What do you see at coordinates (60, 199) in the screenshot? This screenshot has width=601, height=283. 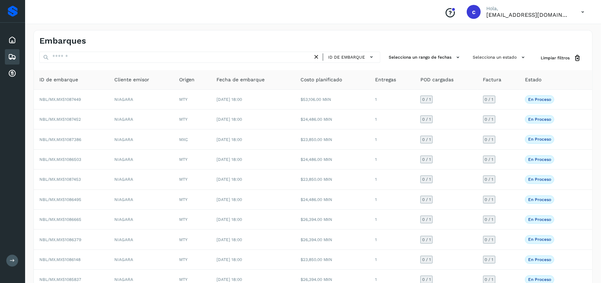 I see `span: NBL/MX.MX51086495` at bounding box center [60, 199].